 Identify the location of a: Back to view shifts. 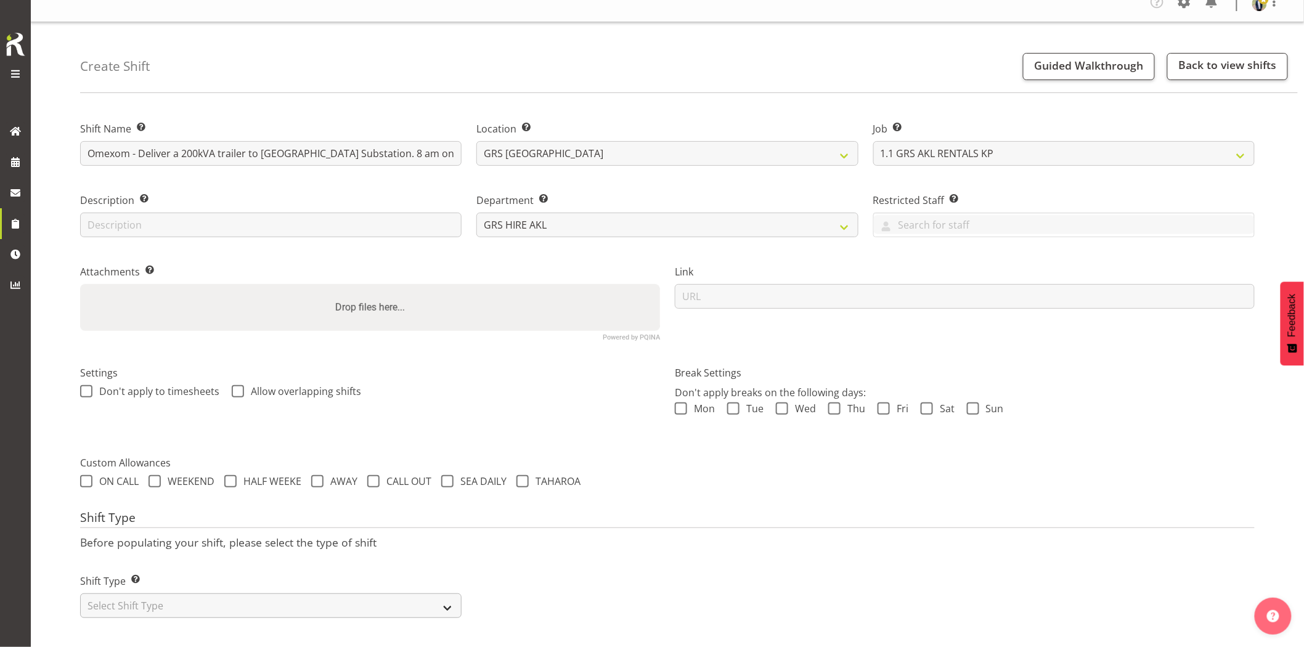
(1228, 67).